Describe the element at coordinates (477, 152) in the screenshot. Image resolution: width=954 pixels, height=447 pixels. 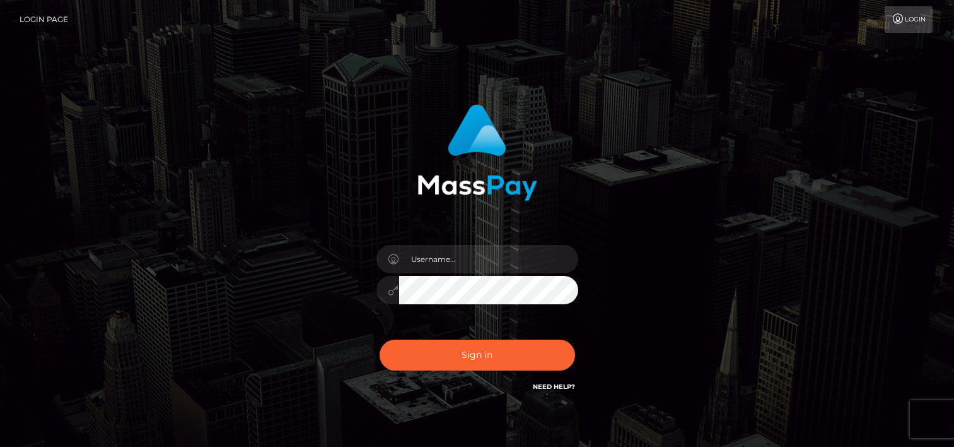
I see `img: MassPay Login` at that location.